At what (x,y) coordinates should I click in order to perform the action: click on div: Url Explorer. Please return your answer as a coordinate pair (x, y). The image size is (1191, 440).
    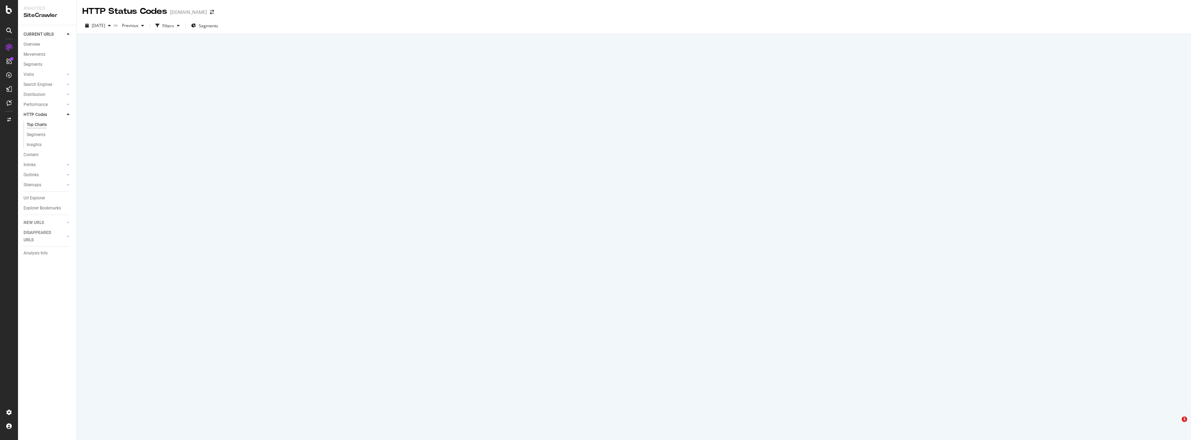
    Looking at the image, I should click on (34, 198).